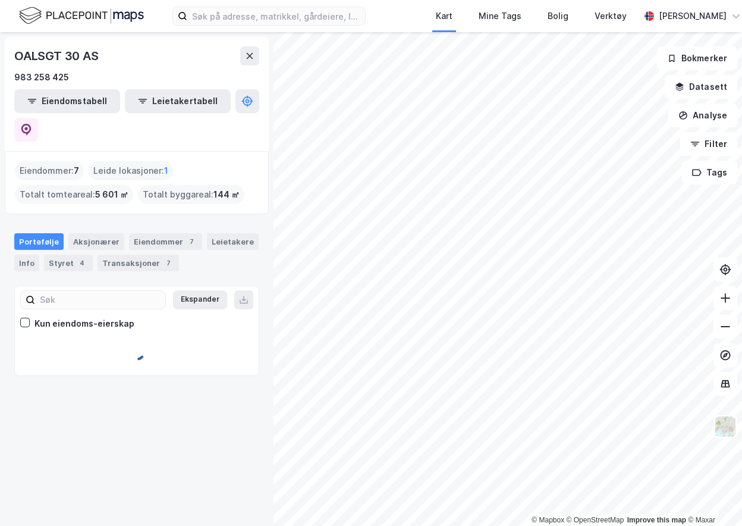 Image resolution: width=742 pixels, height=526 pixels. What do you see at coordinates (710, 173) in the screenshot?
I see `button: Tags` at bounding box center [710, 173].